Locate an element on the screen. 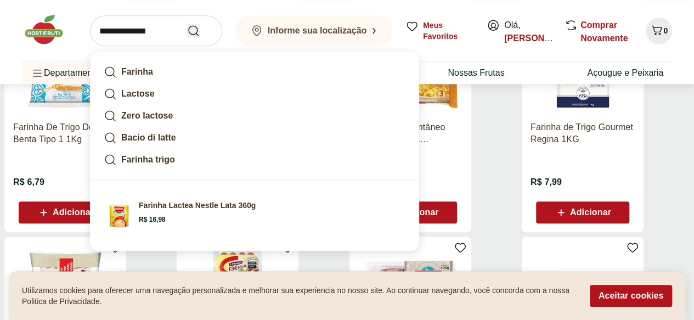 The image size is (694, 320). a: Lactose is located at coordinates (254, 94).